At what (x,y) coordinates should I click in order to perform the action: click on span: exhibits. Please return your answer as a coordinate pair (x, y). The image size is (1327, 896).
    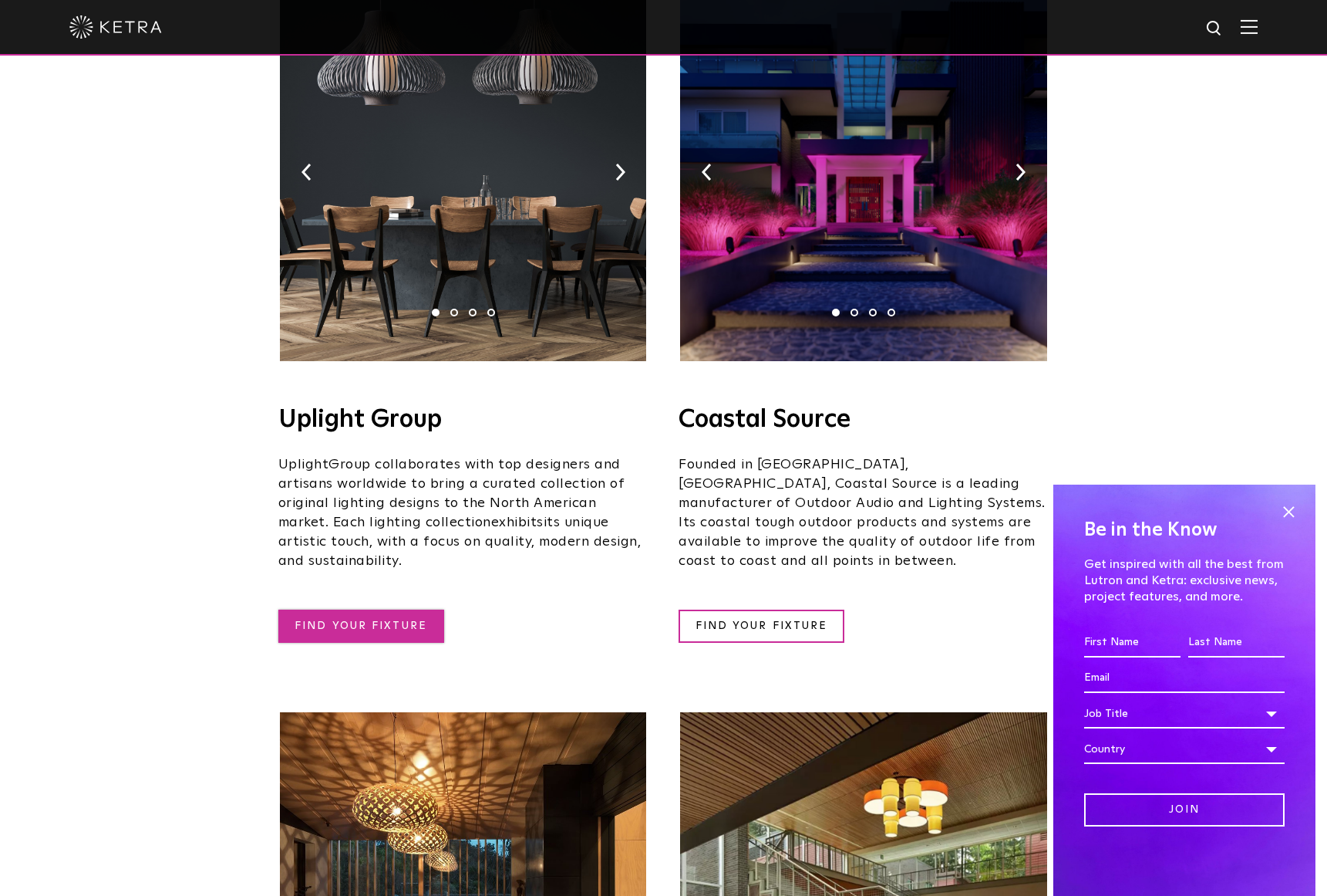
    Looking at the image, I should click on (517, 523).